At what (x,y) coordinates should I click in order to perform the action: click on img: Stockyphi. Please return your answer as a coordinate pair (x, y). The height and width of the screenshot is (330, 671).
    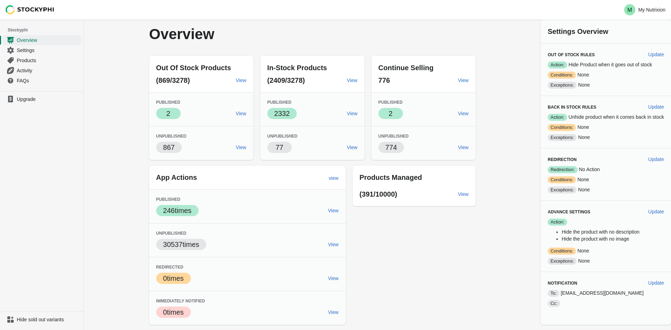
    Looking at the image, I should click on (30, 10).